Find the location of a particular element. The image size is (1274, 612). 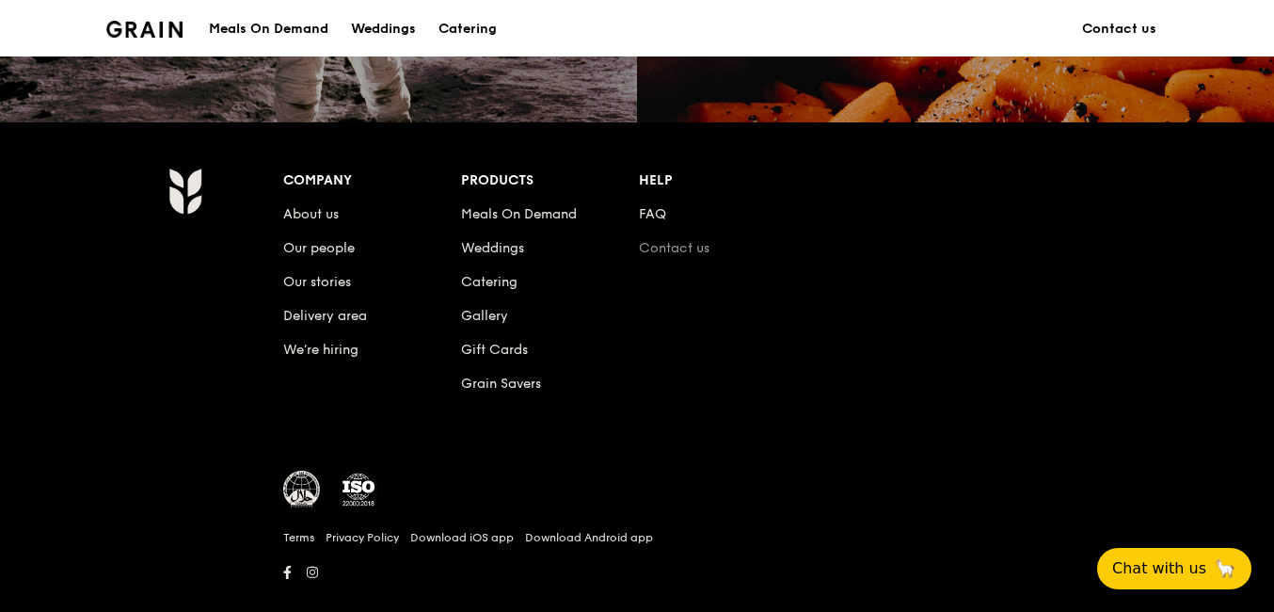

div: Company is located at coordinates (372, 181).